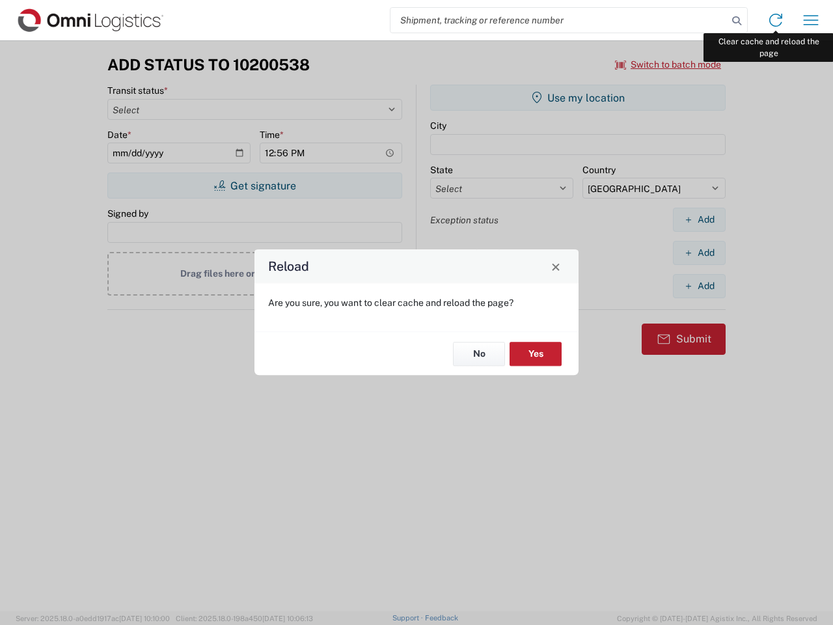 Image resolution: width=833 pixels, height=625 pixels. What do you see at coordinates (556, 266) in the screenshot?
I see `button: Close` at bounding box center [556, 266].